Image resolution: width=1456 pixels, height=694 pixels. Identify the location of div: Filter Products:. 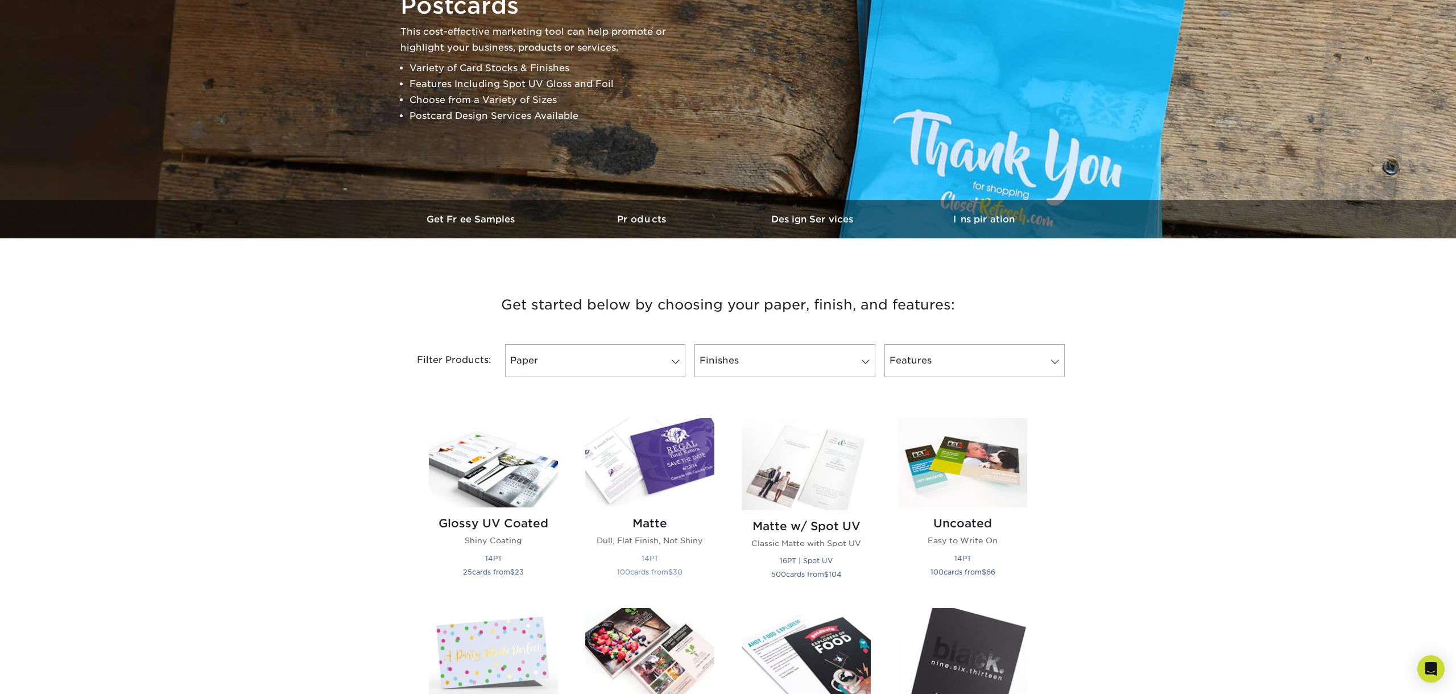
(444, 361).